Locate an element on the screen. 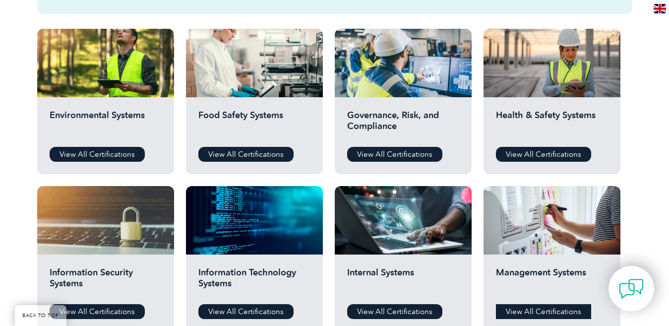 This screenshot has width=669, height=326. h2: Information Security Systems is located at coordinates (106, 282).